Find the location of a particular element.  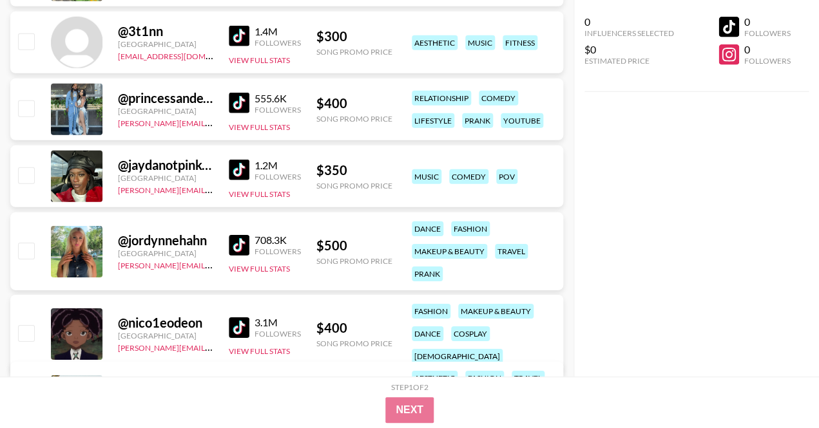

div: lifestyle is located at coordinates (433, 120).